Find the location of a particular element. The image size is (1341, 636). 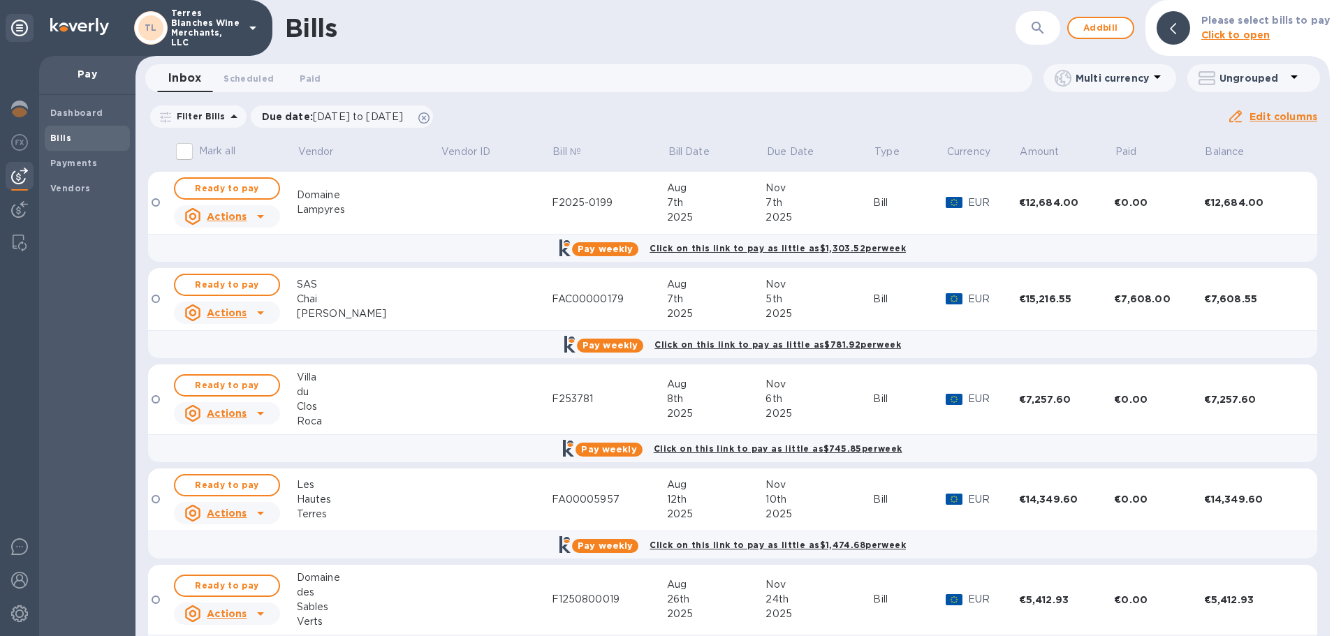

div: €7,608.00 is located at coordinates (1159, 299).